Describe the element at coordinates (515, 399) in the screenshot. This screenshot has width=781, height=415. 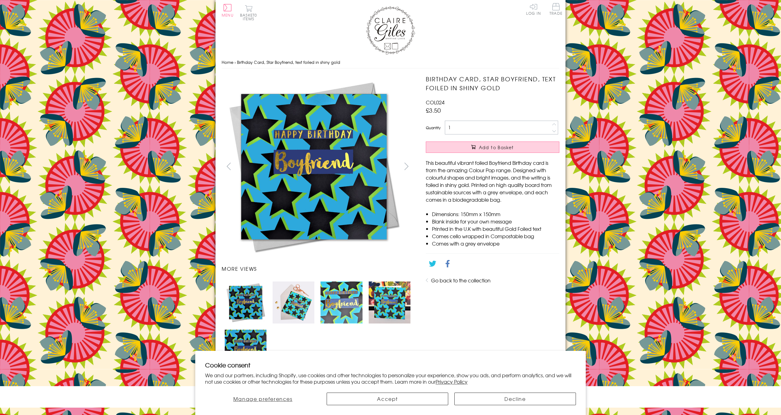
I see `button: Decline` at that location.